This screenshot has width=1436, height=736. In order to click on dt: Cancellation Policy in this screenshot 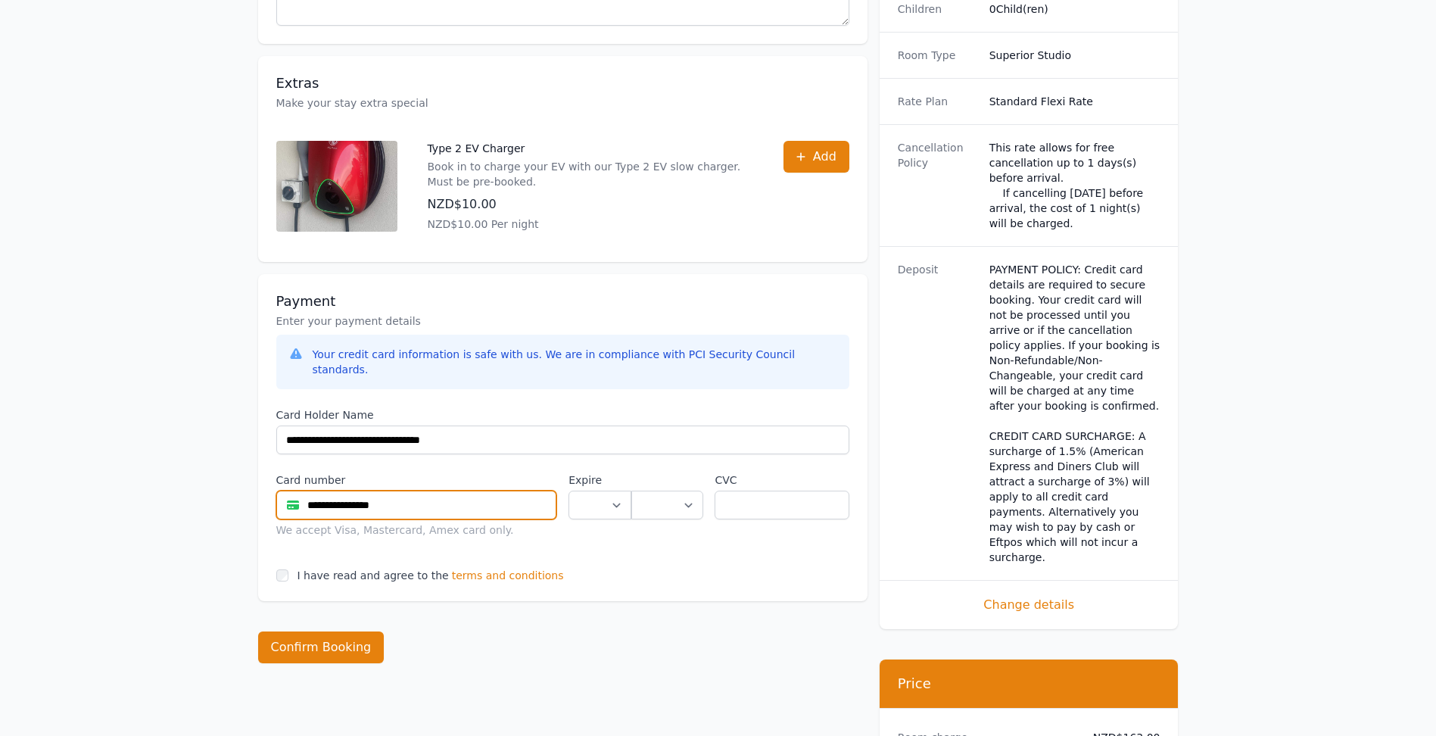, I will do `click(937, 185)`.